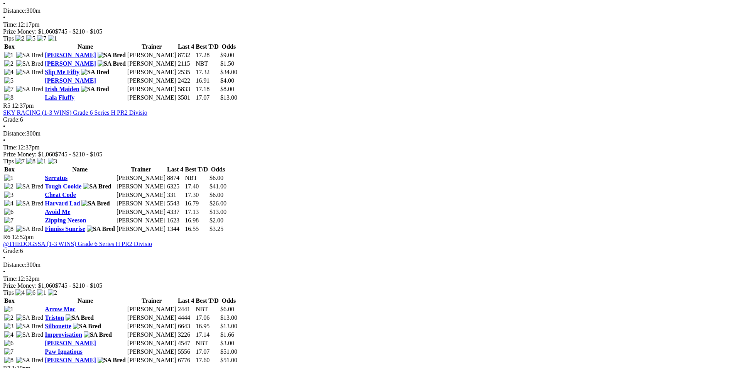 The width and height of the screenshot is (735, 368). Describe the element at coordinates (186, 72) in the screenshot. I see `td: 2535` at that location.